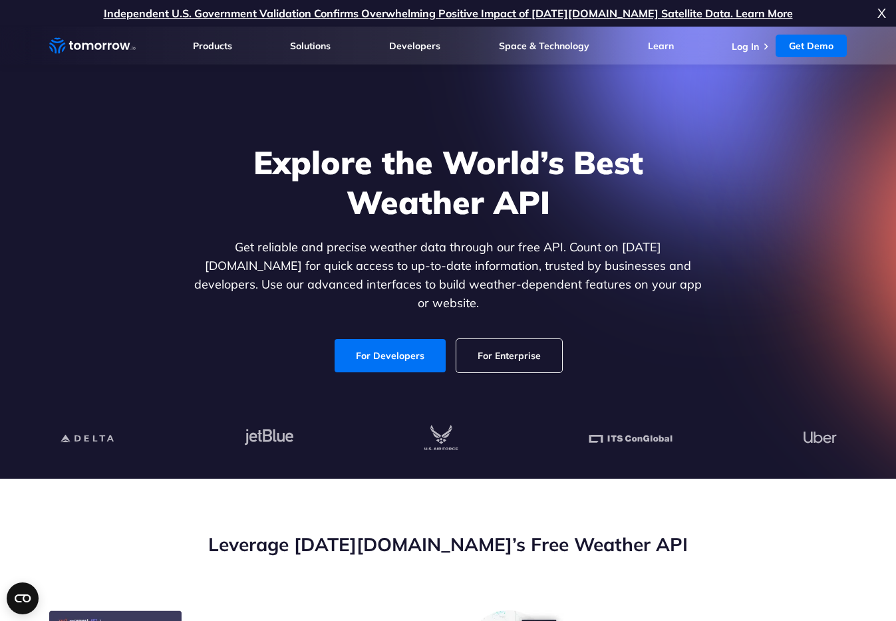 This screenshot has width=896, height=621. Describe the element at coordinates (23, 599) in the screenshot. I see `button: Open CMP widget` at that location.